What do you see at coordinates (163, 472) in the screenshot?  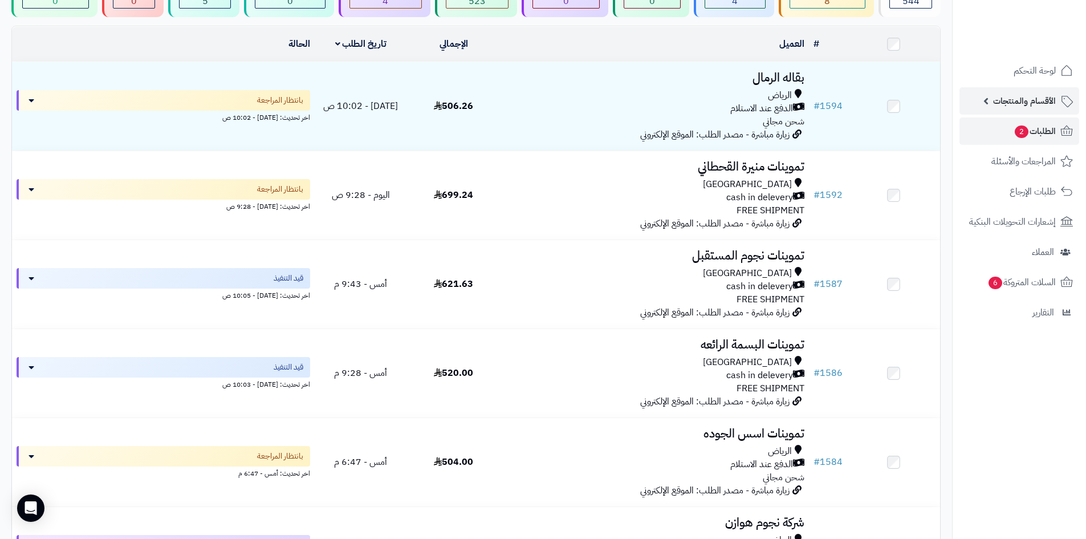 I see `div: اخر تحديث: أمس - 6:47 م` at bounding box center [163, 472].